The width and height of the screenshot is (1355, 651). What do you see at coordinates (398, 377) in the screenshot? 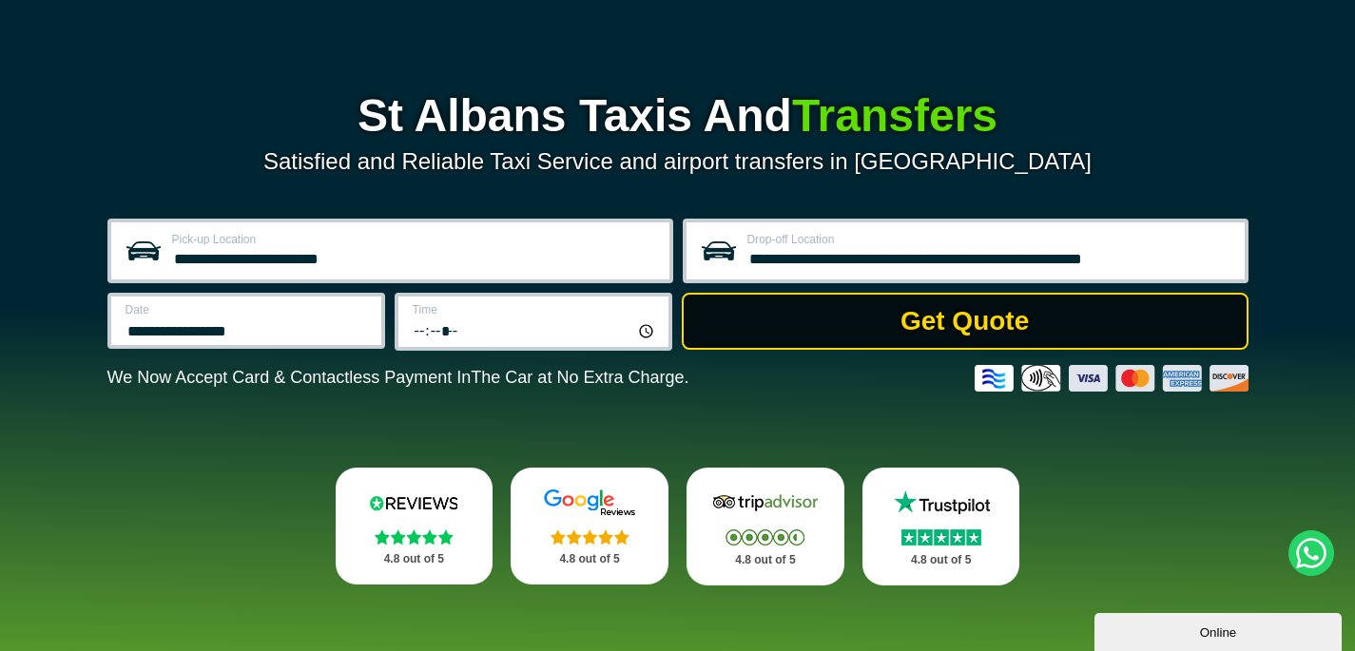
I see `p: We Now Accept Card & Contactless Payment In` at bounding box center [398, 377].